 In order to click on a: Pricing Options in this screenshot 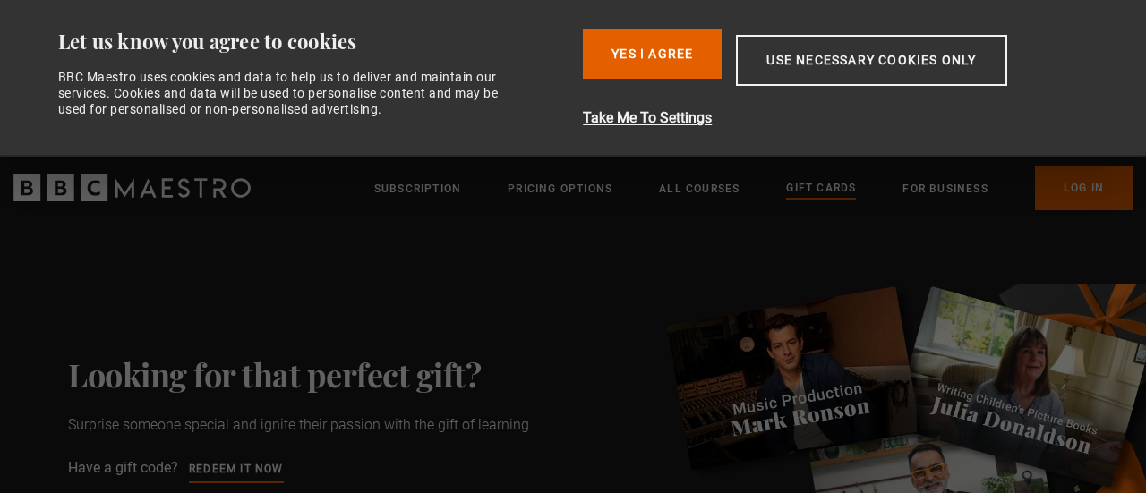, I will do `click(559, 189)`.